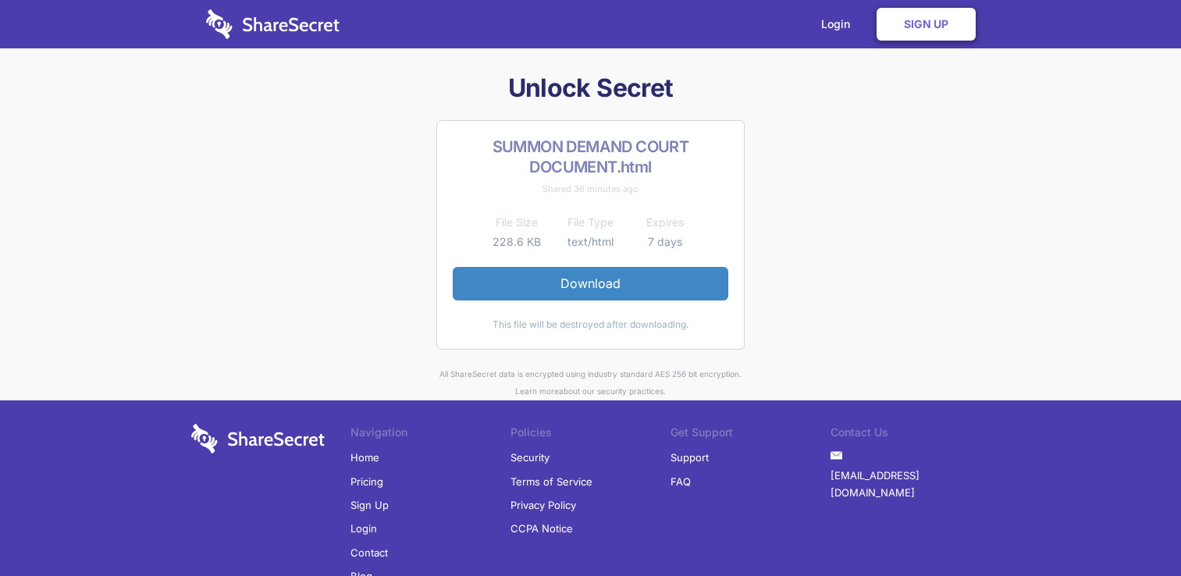 This screenshot has height=576, width=1181. Describe the element at coordinates (365, 457) in the screenshot. I see `a: Home` at that location.